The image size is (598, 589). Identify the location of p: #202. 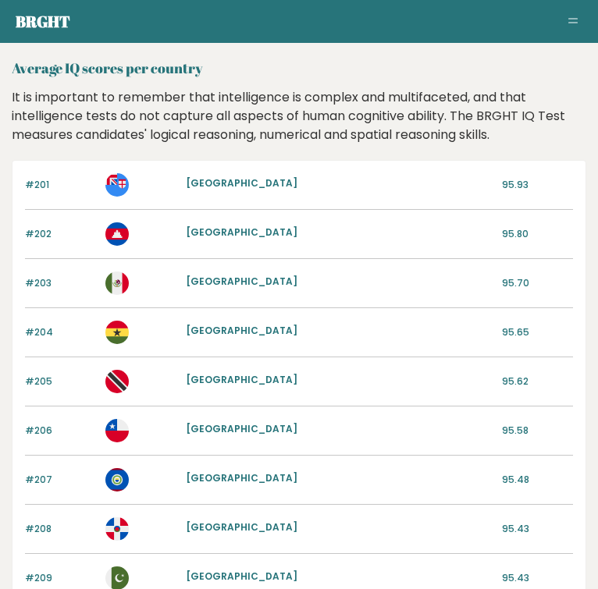
(60, 234).